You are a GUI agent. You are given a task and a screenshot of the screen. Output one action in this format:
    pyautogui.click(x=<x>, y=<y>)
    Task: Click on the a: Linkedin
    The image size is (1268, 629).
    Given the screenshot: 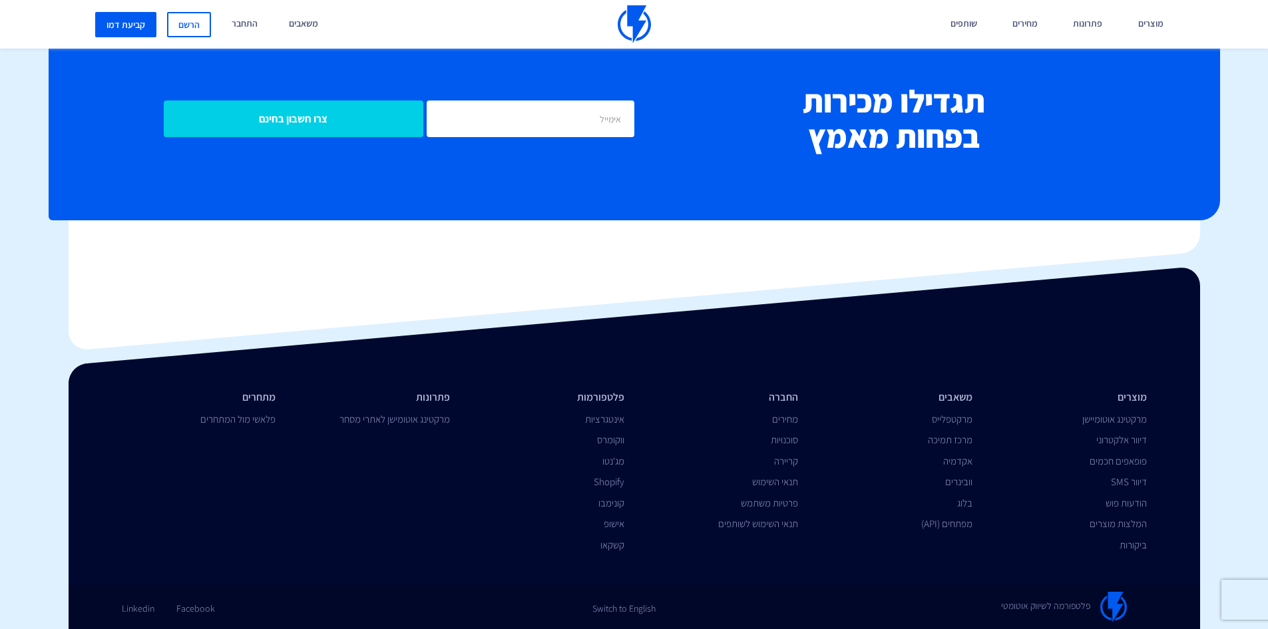 What is the action you would take?
    pyautogui.click(x=138, y=603)
    